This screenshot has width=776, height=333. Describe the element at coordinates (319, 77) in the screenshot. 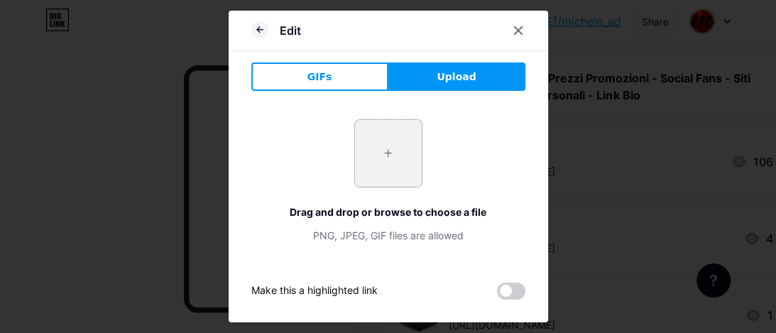

I see `button: GIFs` at that location.